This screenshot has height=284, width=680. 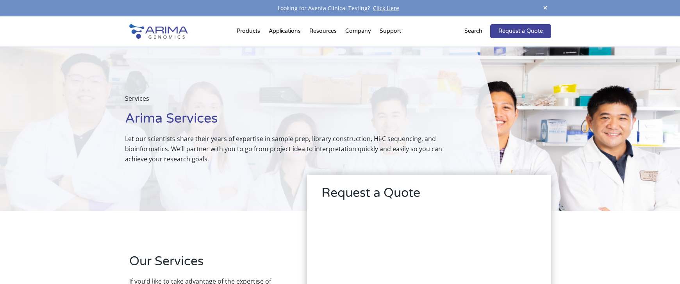 I want to click on h2: Request a Quote, so click(x=429, y=196).